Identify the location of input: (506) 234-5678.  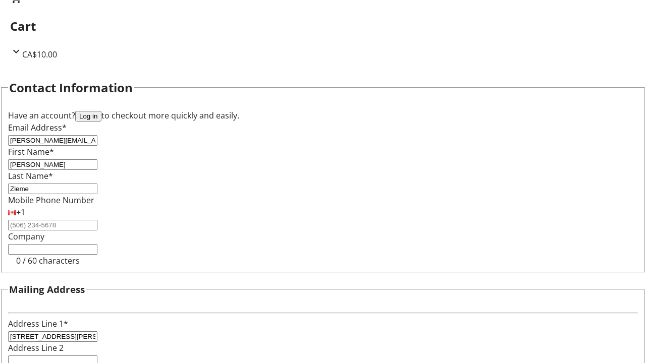
(52, 225).